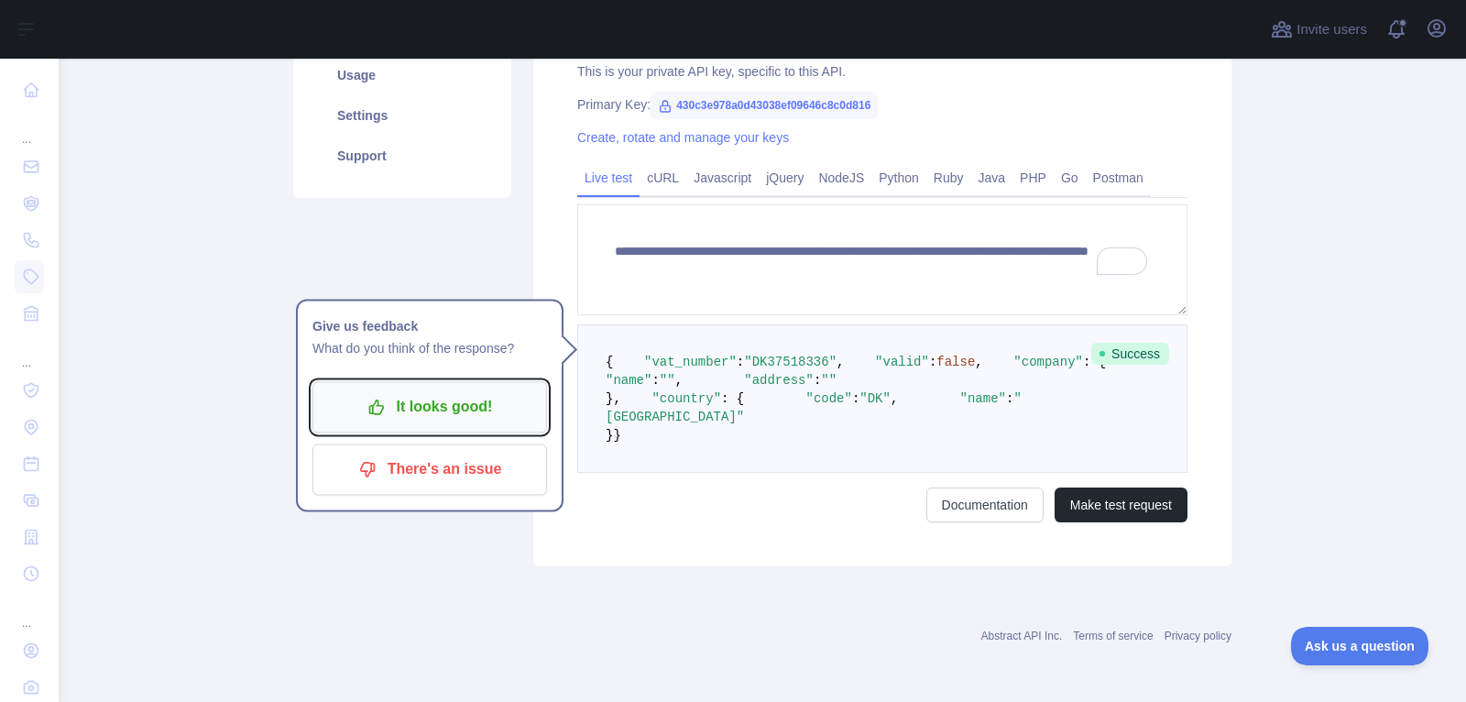 The height and width of the screenshot is (702, 1466). What do you see at coordinates (948, 178) in the screenshot?
I see `a: Ruby` at bounding box center [948, 178].